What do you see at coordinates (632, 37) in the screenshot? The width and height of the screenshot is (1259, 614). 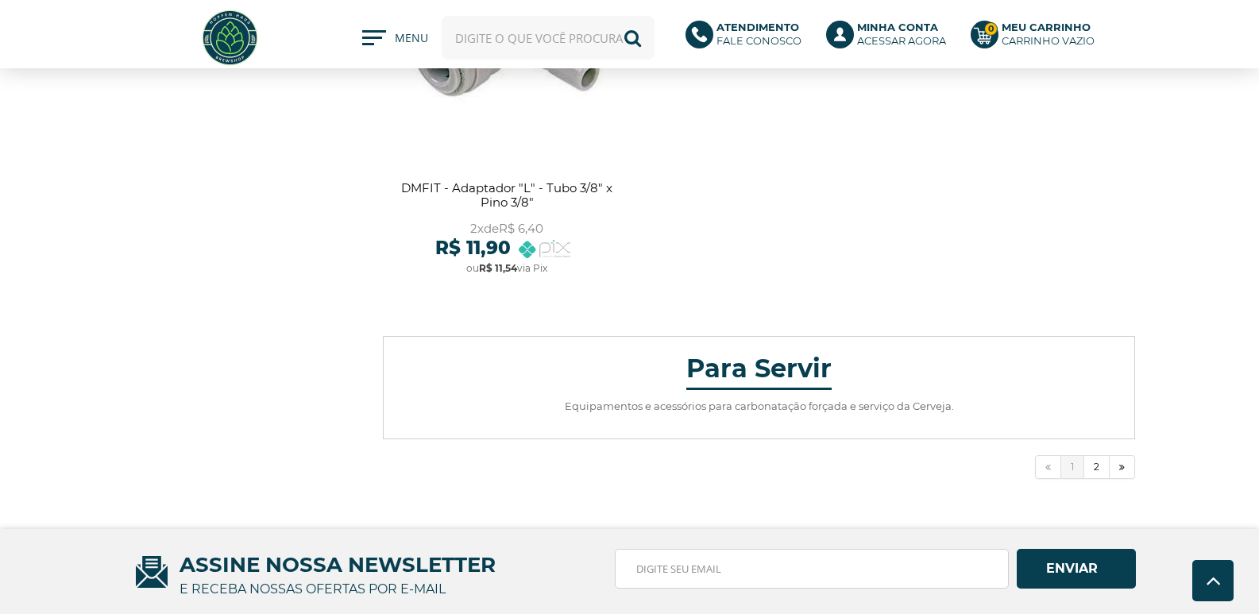 I see `button: Buscar` at bounding box center [632, 37].